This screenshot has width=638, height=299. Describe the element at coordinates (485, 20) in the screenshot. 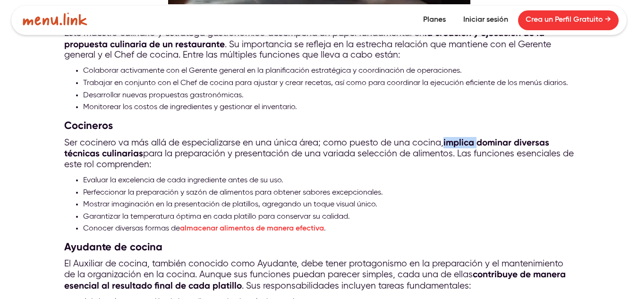

I see `a: Iniciar sesión` at that location.